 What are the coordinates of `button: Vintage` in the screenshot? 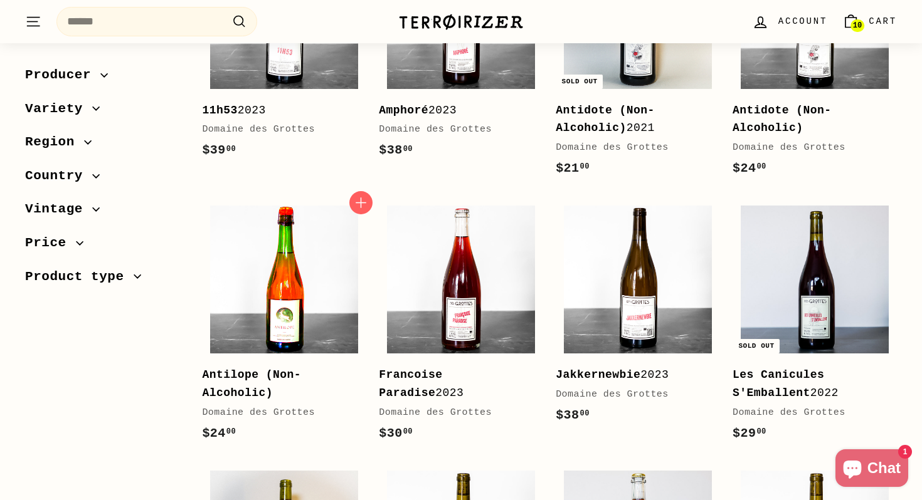 It's located at (103, 213).